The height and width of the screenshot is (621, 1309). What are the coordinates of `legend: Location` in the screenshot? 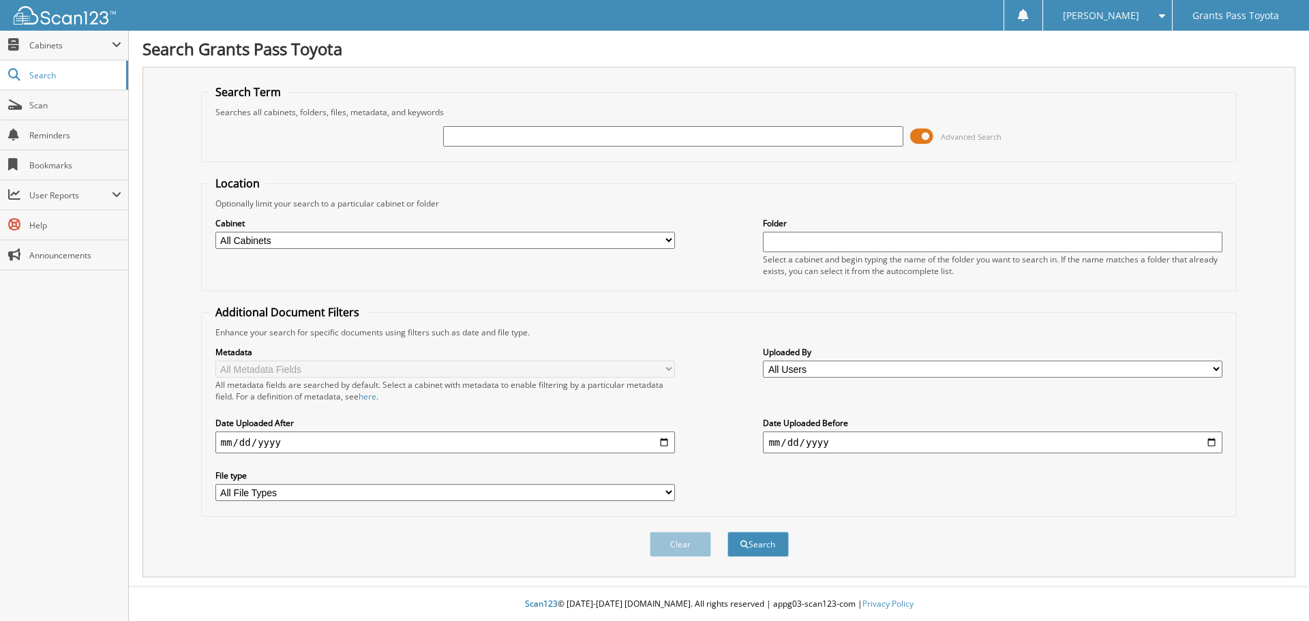 It's located at (237, 183).